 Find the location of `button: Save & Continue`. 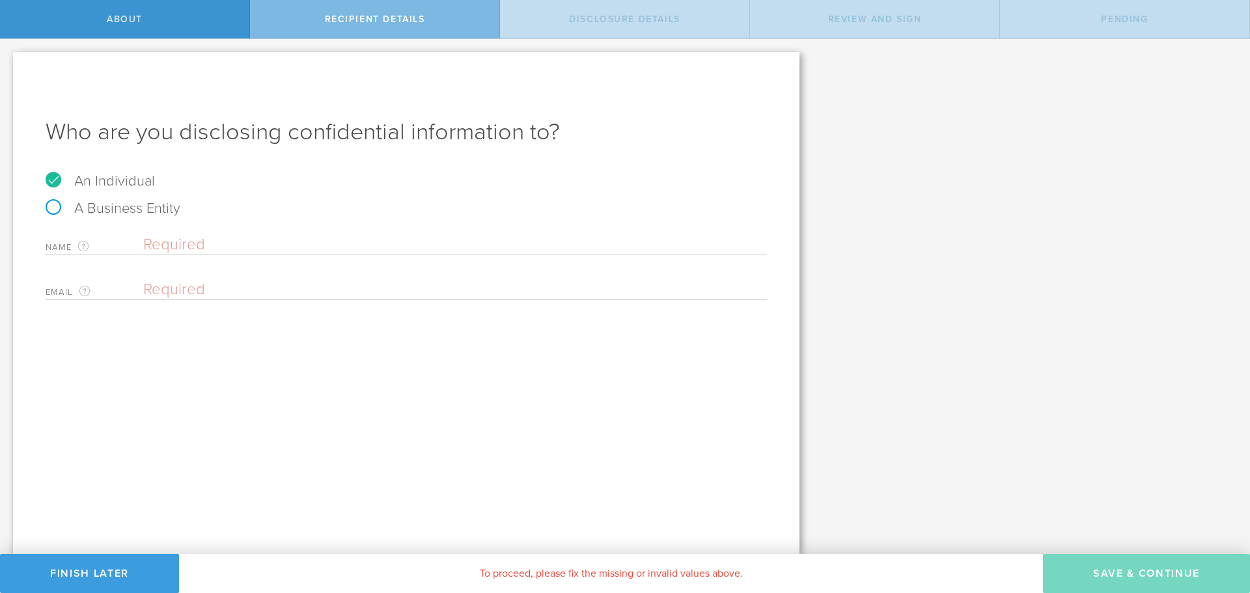

button: Save & Continue is located at coordinates (1146, 574).